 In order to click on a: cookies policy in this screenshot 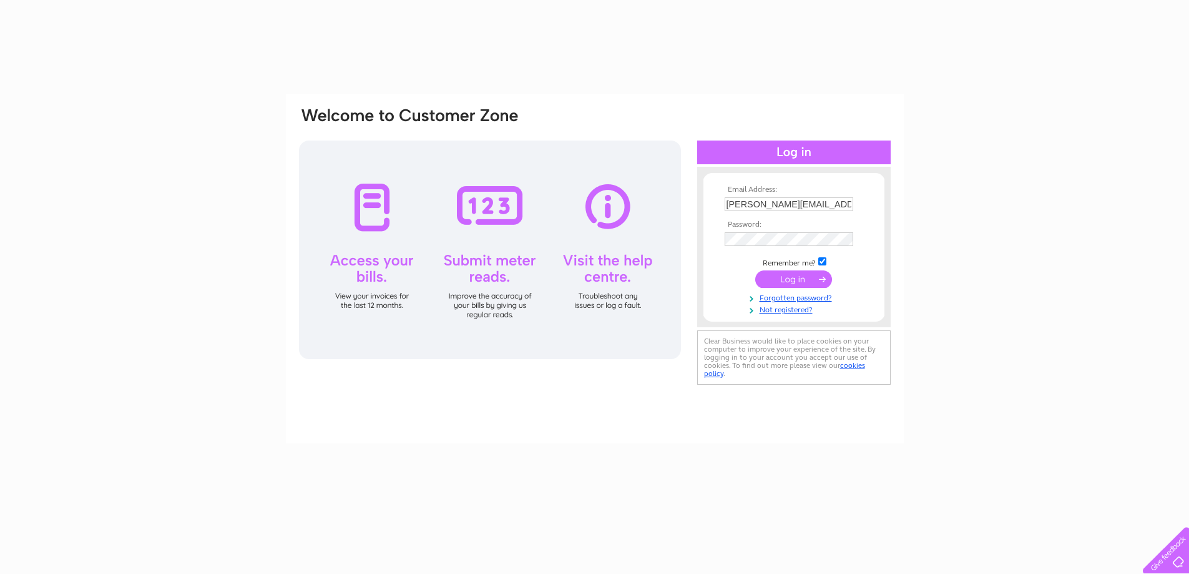, I will do `click(785, 369)`.